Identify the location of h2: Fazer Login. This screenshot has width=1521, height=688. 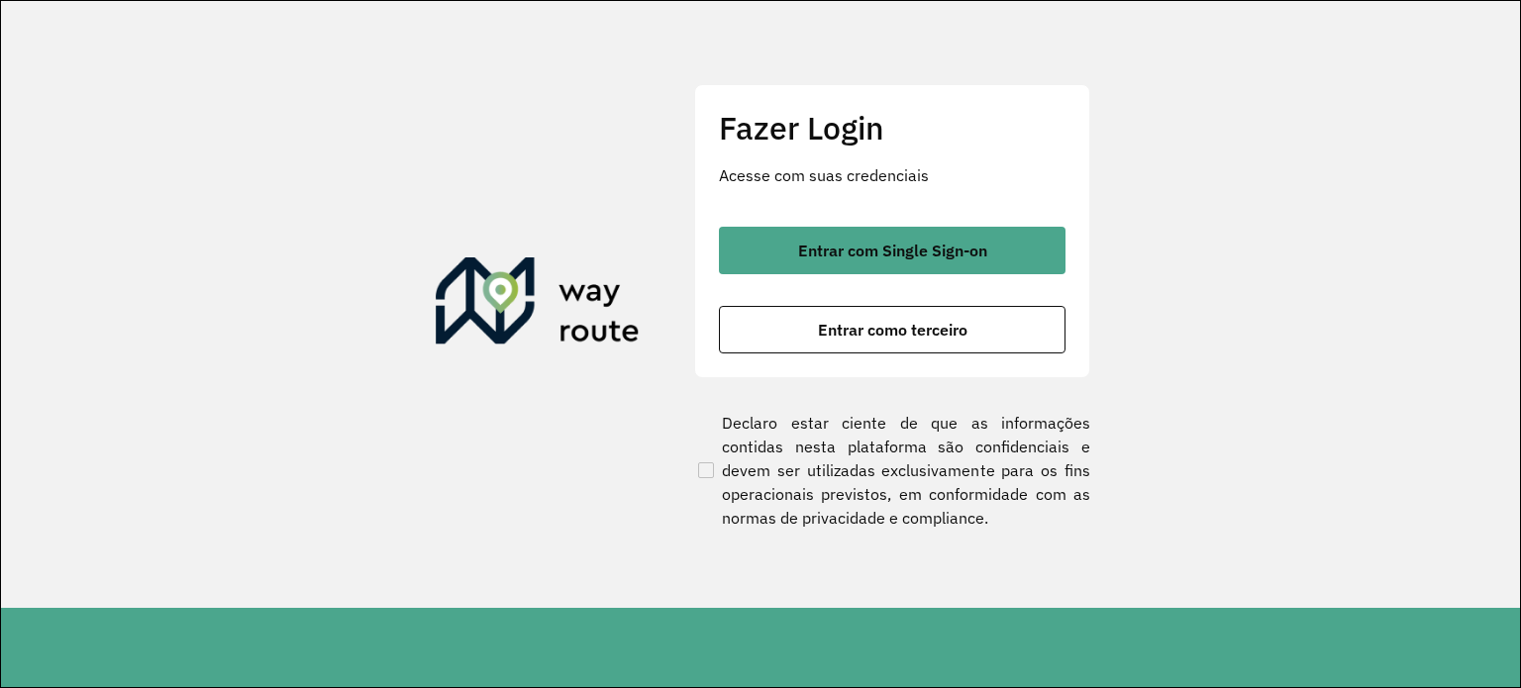
(892, 128).